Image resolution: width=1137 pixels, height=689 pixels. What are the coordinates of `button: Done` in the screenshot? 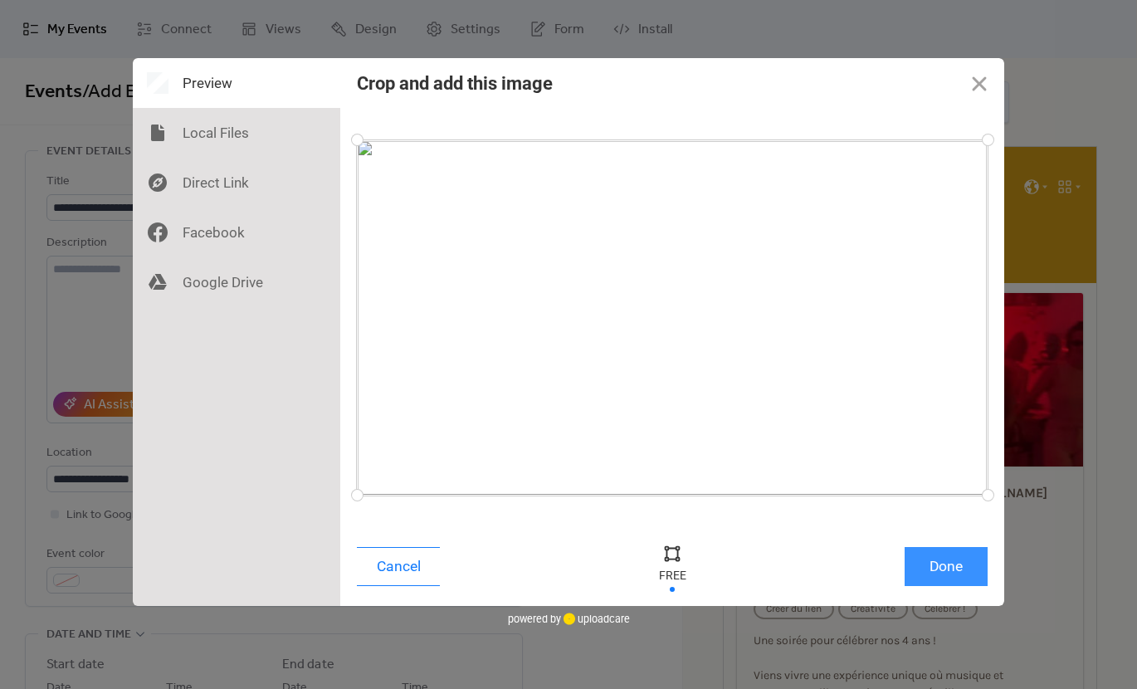 It's located at (946, 566).